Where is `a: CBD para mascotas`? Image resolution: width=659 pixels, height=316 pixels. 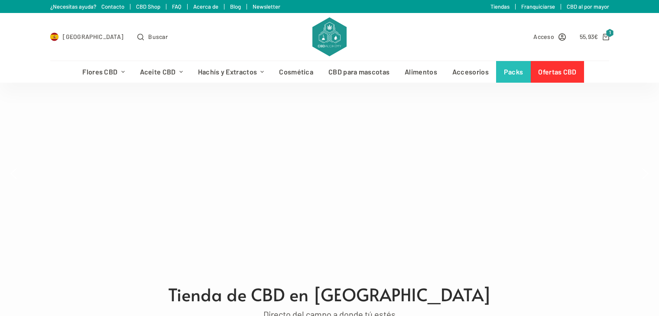 a: CBD para mascotas is located at coordinates (359, 72).